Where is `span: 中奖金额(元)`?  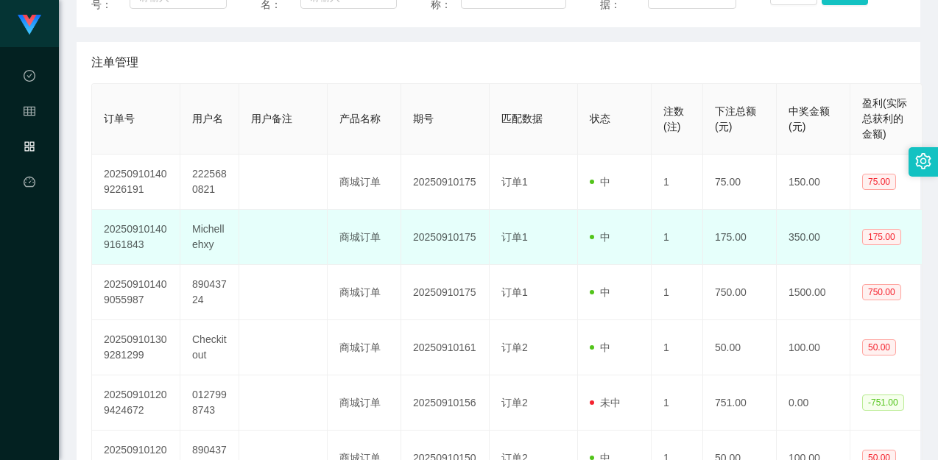
span: 中奖金额(元) is located at coordinates (810, 119).